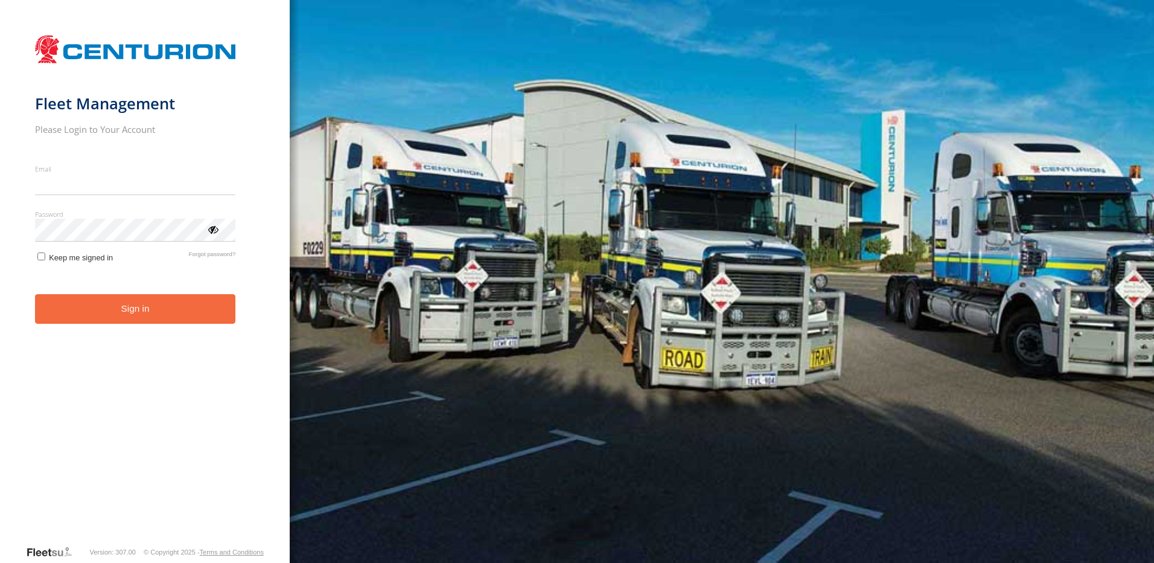 The width and height of the screenshot is (1154, 563). What do you see at coordinates (54, 552) in the screenshot?
I see `a: Visit our Website` at bounding box center [54, 552].